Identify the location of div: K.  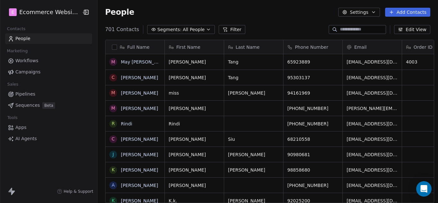
(113, 170).